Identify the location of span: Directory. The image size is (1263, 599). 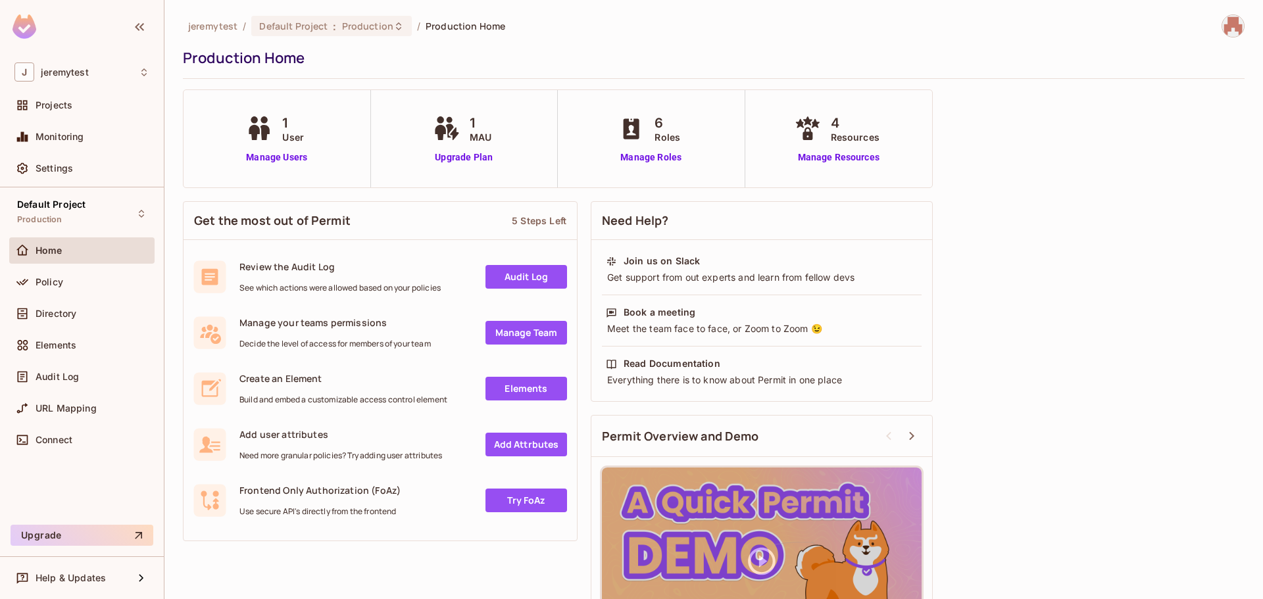
(56, 314).